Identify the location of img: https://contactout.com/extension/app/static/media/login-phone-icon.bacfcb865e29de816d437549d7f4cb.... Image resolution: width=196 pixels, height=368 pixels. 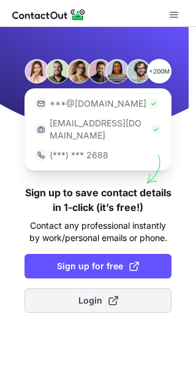
(41, 155).